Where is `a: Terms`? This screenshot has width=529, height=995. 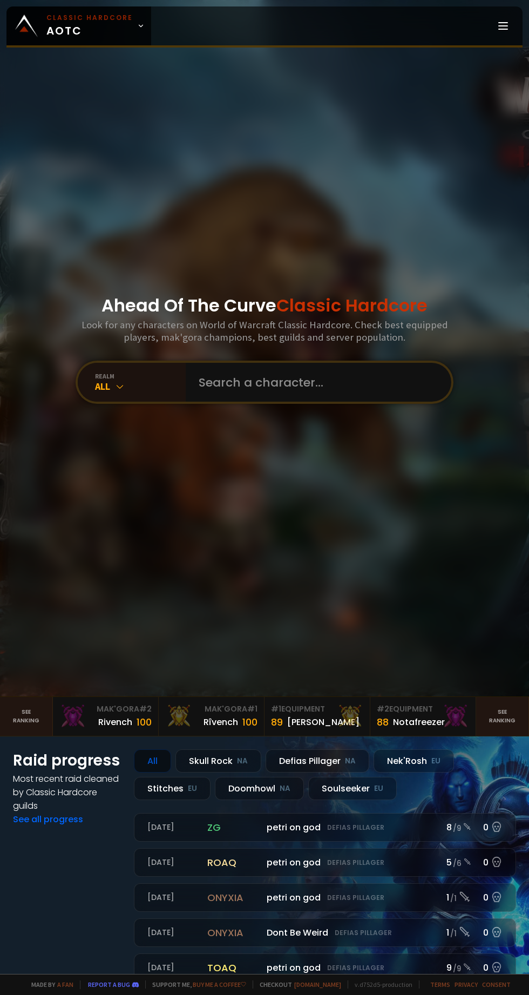
a: Terms is located at coordinates (440, 984).